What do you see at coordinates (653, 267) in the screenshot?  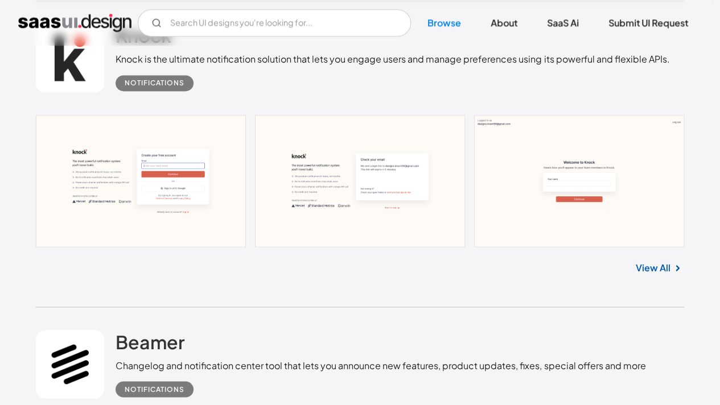 I see `a: View All` at bounding box center [653, 267].